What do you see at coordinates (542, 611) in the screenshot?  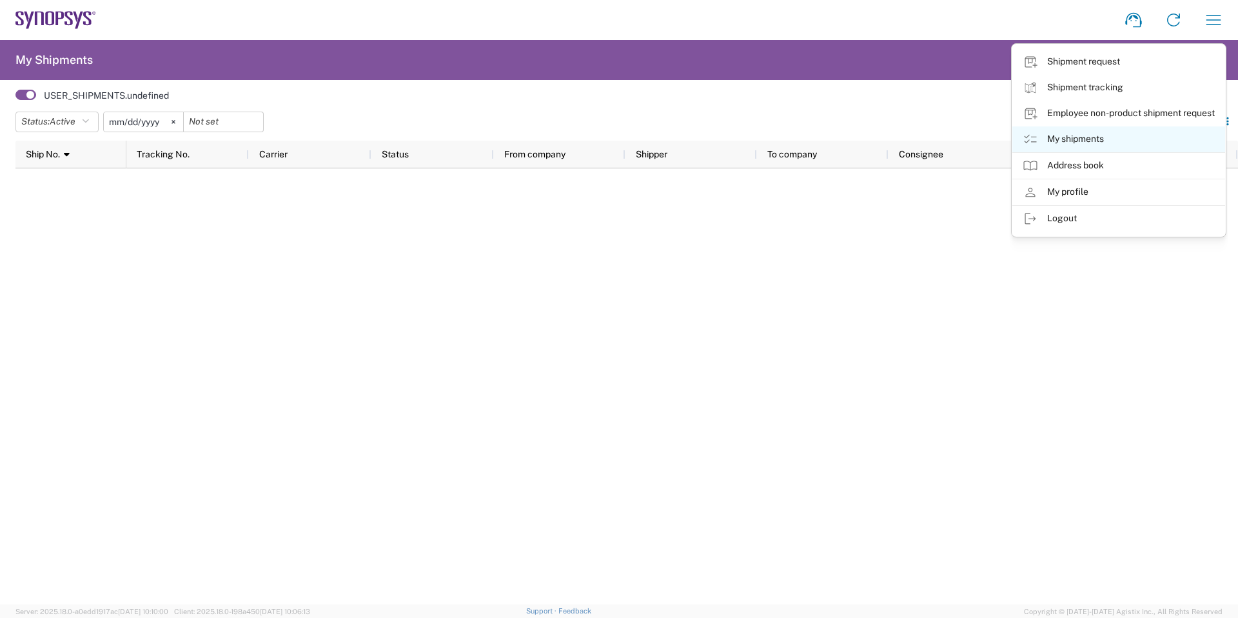 I see `a: Support` at bounding box center [542, 611].